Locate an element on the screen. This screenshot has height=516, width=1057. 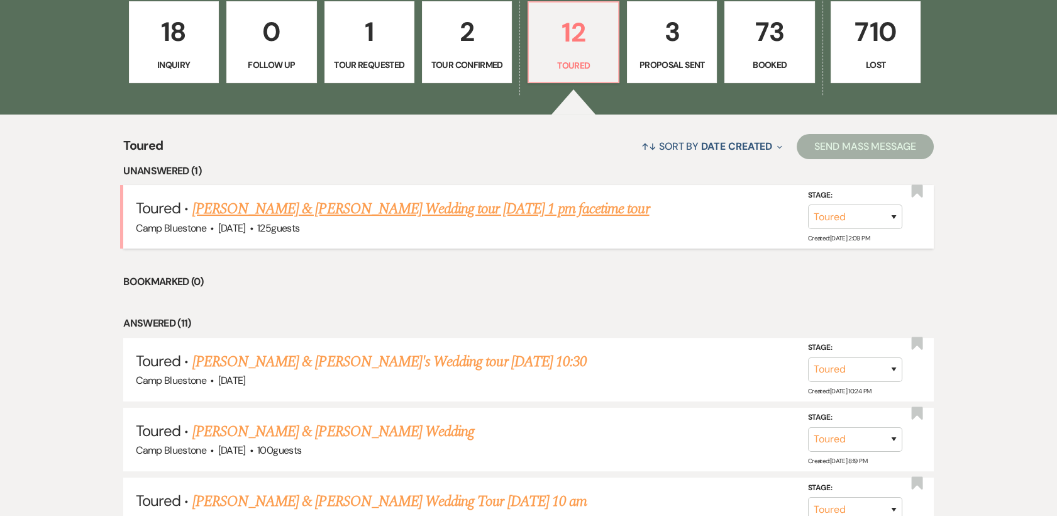
p: 2 is located at coordinates (467, 31).